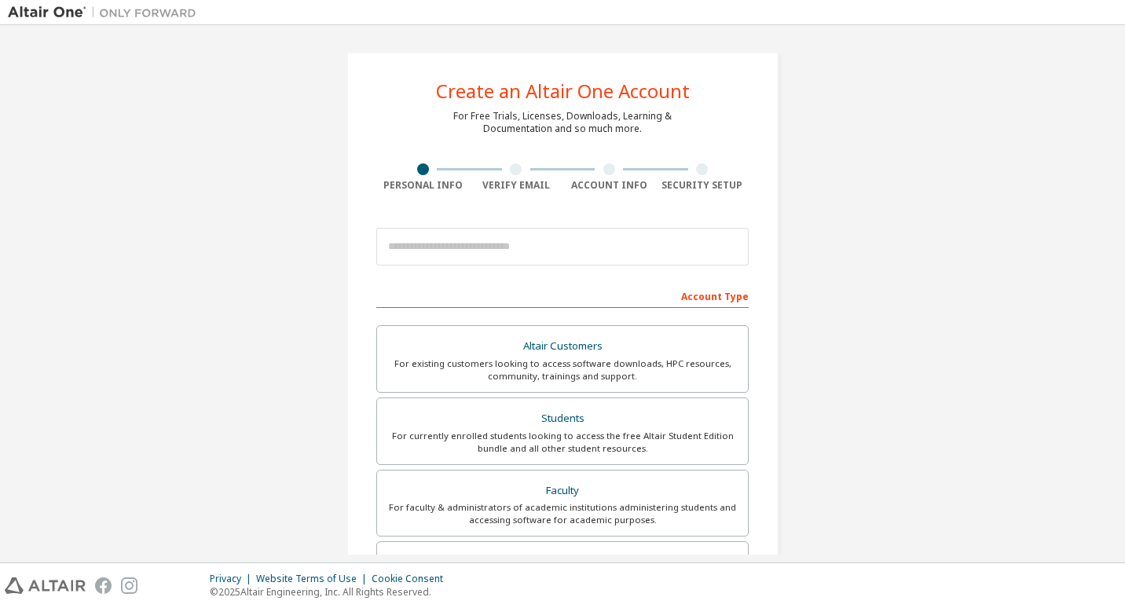  What do you see at coordinates (562, 442) in the screenshot?
I see `div: For currently enrolled students looking to access the free Altair Student Edition bundle and all ...` at bounding box center [562, 442].